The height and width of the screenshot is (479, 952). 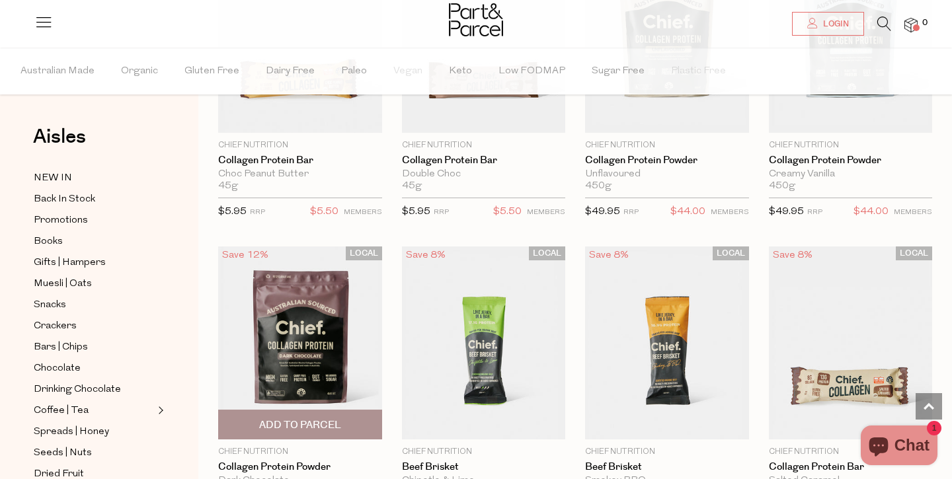 I want to click on span: Paleo, so click(x=354, y=71).